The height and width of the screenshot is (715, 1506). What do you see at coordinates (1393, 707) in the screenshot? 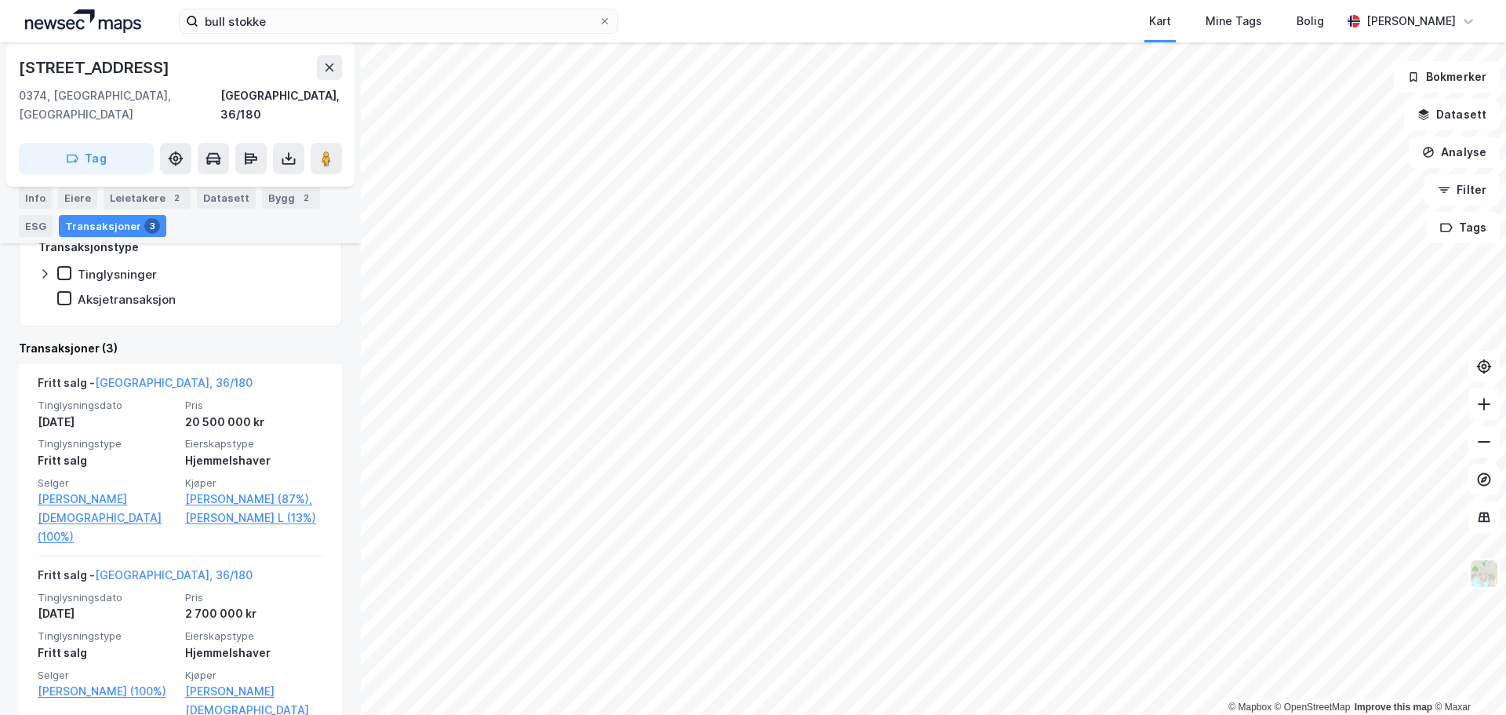
I see `a: Improve this map` at bounding box center [1393, 707].